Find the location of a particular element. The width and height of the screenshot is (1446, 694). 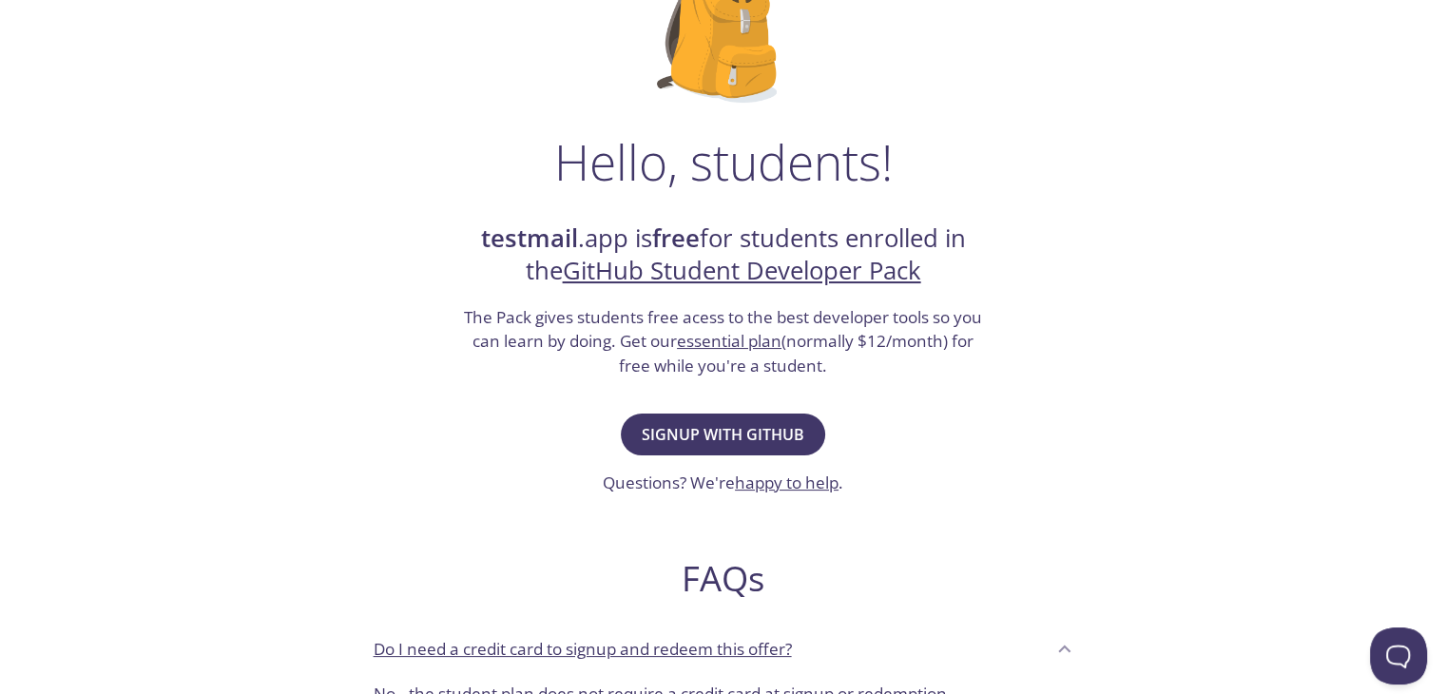

h1: Hello, students! is located at coordinates (723, 162).